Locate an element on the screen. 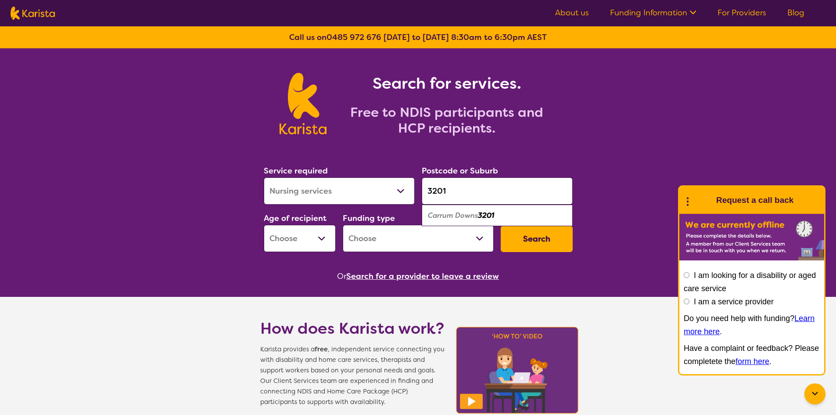 This screenshot has height=415, width=836. button: Search is located at coordinates (536, 239).